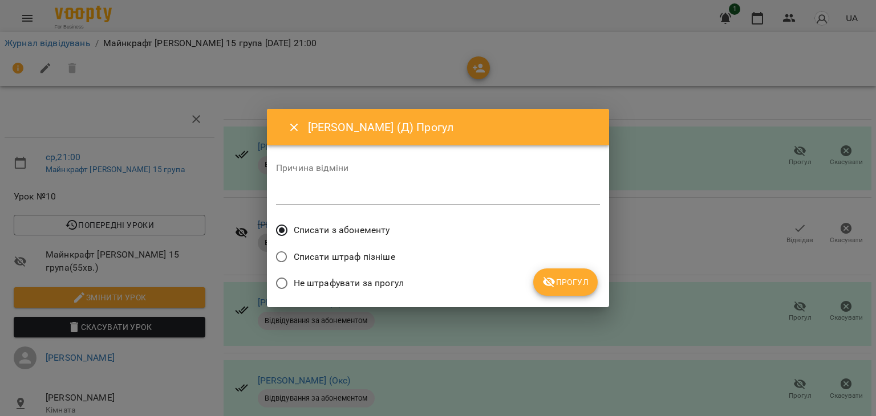 The image size is (876, 416). What do you see at coordinates (349, 284) in the screenshot?
I see `span: Не штрафувати за прогул` at bounding box center [349, 284].